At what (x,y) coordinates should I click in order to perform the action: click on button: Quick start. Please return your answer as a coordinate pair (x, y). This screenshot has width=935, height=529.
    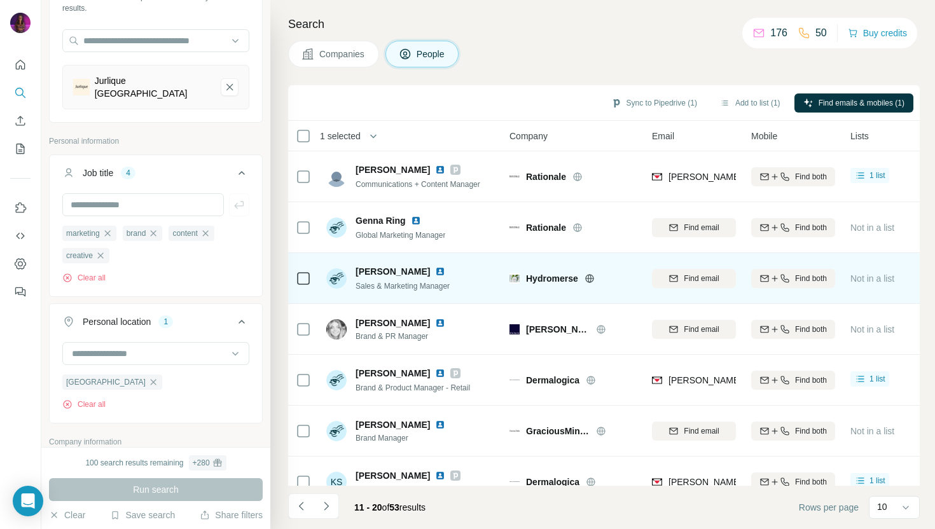
    Looking at the image, I should click on (20, 65).